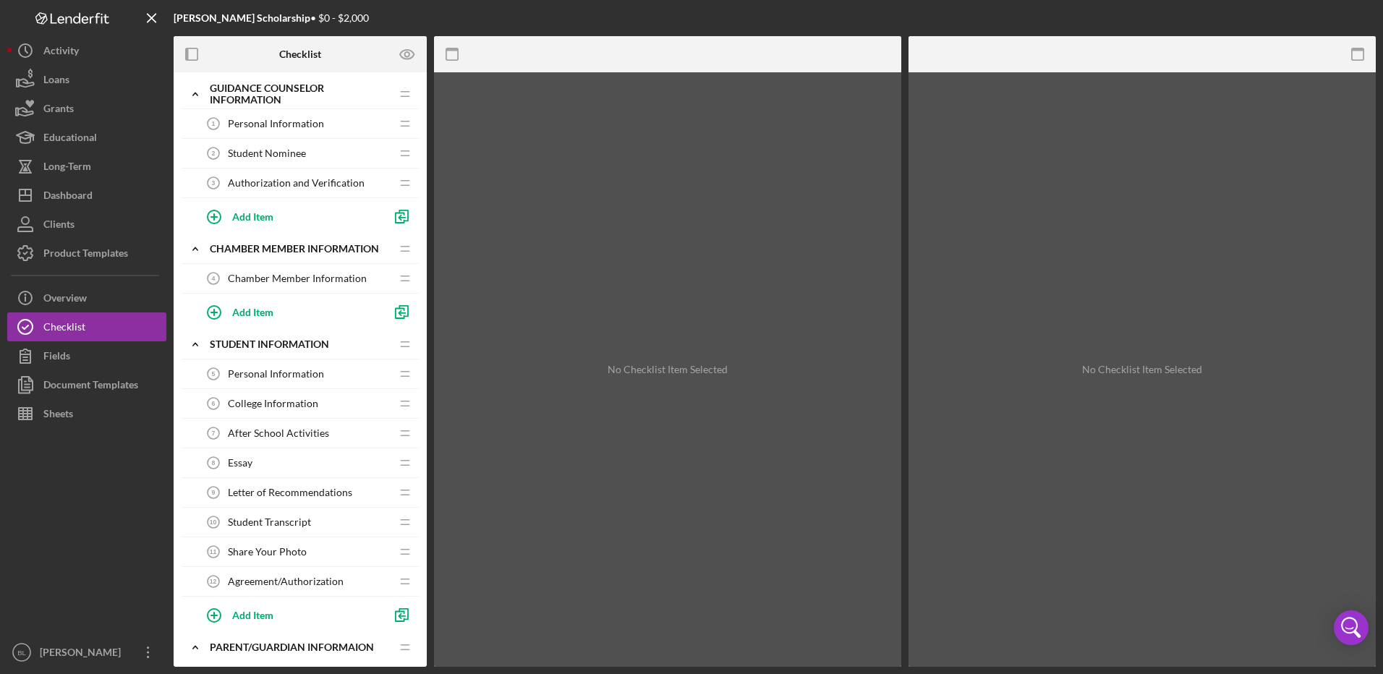 This screenshot has height=674, width=1383. Describe the element at coordinates (300, 54) in the screenshot. I see `b: Checklist` at that location.